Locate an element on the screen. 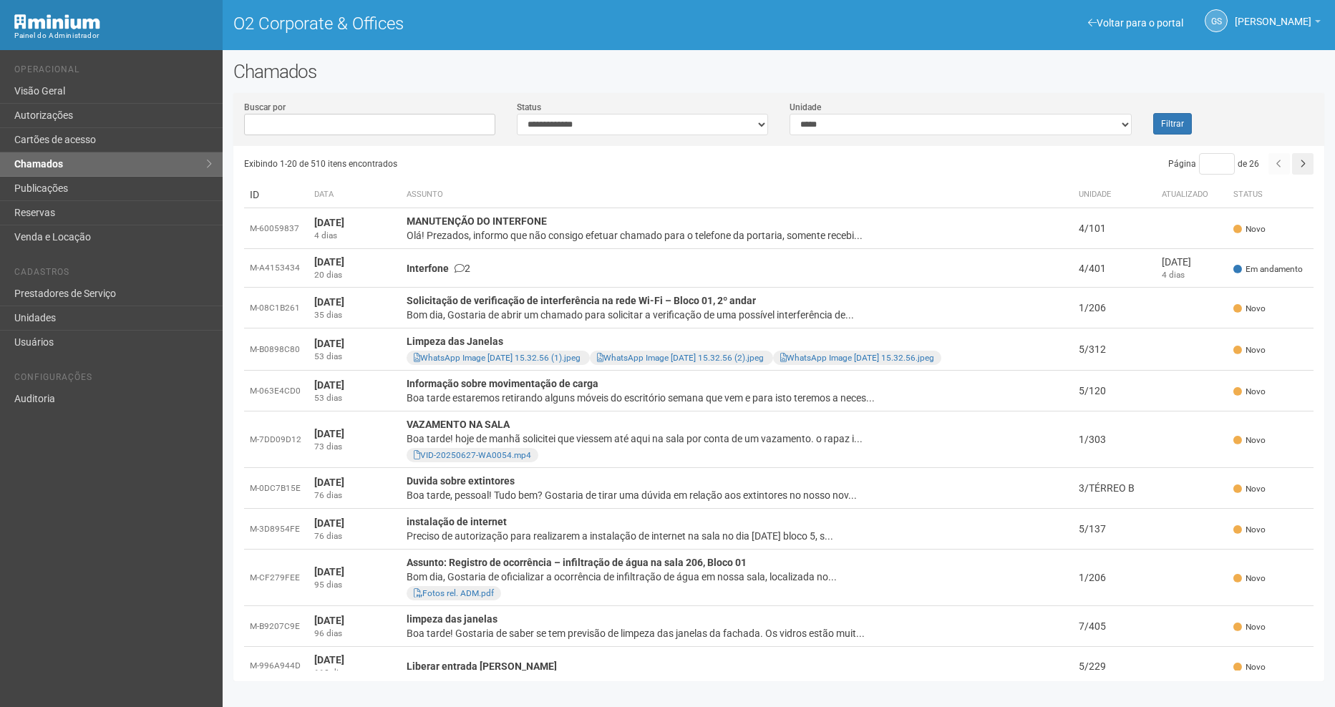 Image resolution: width=1335 pixels, height=707 pixels. label: Buscar por is located at coordinates (265, 107).